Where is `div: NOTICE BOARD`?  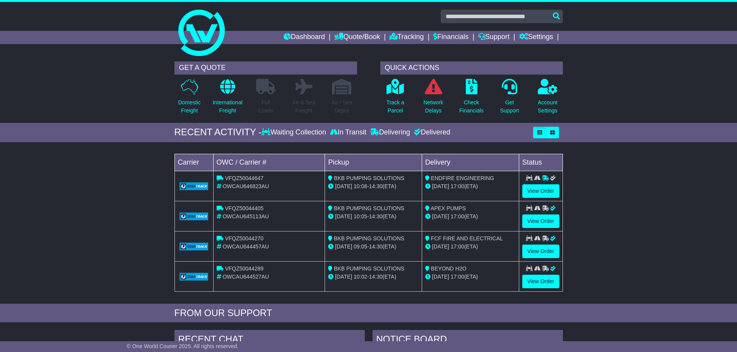 div: NOTICE BOARD is located at coordinates (468, 341).